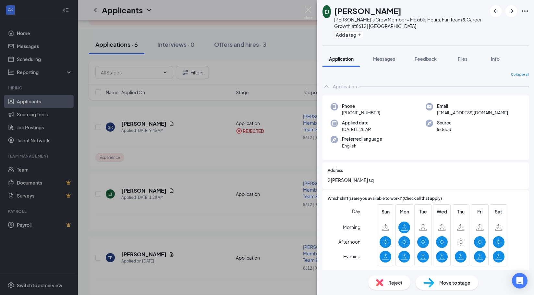 Image resolution: width=534 pixels, height=295 pixels. What do you see at coordinates (455, 282) in the screenshot?
I see `span: Move to stage` at bounding box center [455, 282].